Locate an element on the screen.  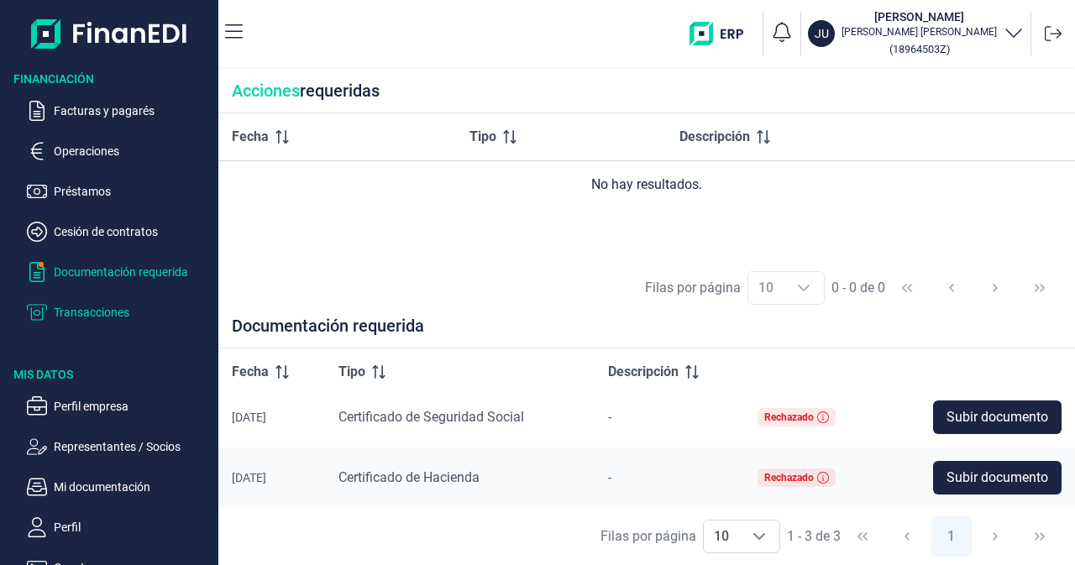
button: Operaciones is located at coordinates (119, 151).